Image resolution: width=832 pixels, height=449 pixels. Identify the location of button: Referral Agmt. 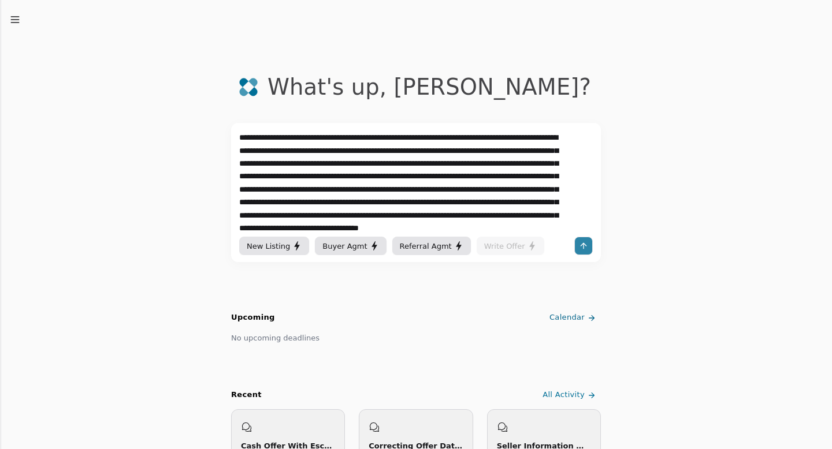
(431, 246).